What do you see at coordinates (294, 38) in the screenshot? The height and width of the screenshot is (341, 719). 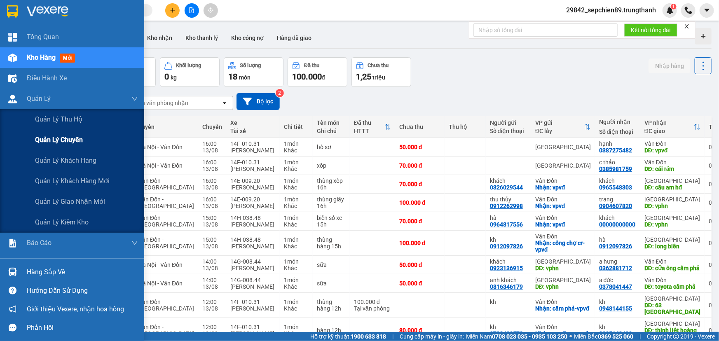 I see `button: Hàng đã giao` at bounding box center [294, 38].